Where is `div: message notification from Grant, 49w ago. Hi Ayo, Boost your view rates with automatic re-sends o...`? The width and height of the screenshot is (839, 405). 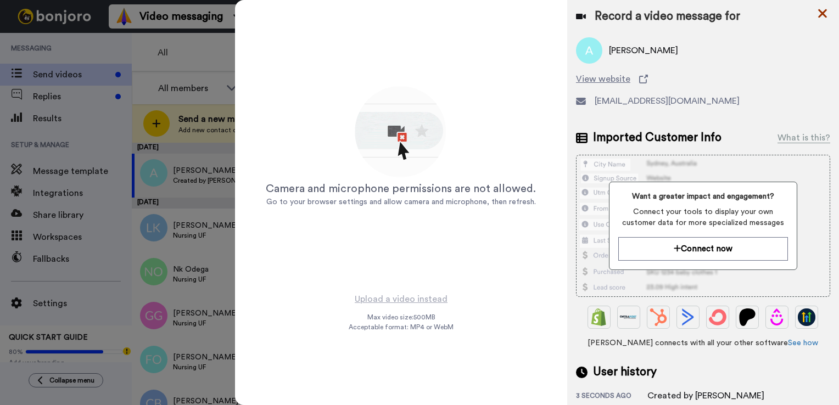
div: message notification from Grant, 49w ago. Hi Ayo, Boost your view rates with automatic re-sends o... is located at coordinates (110, 41).